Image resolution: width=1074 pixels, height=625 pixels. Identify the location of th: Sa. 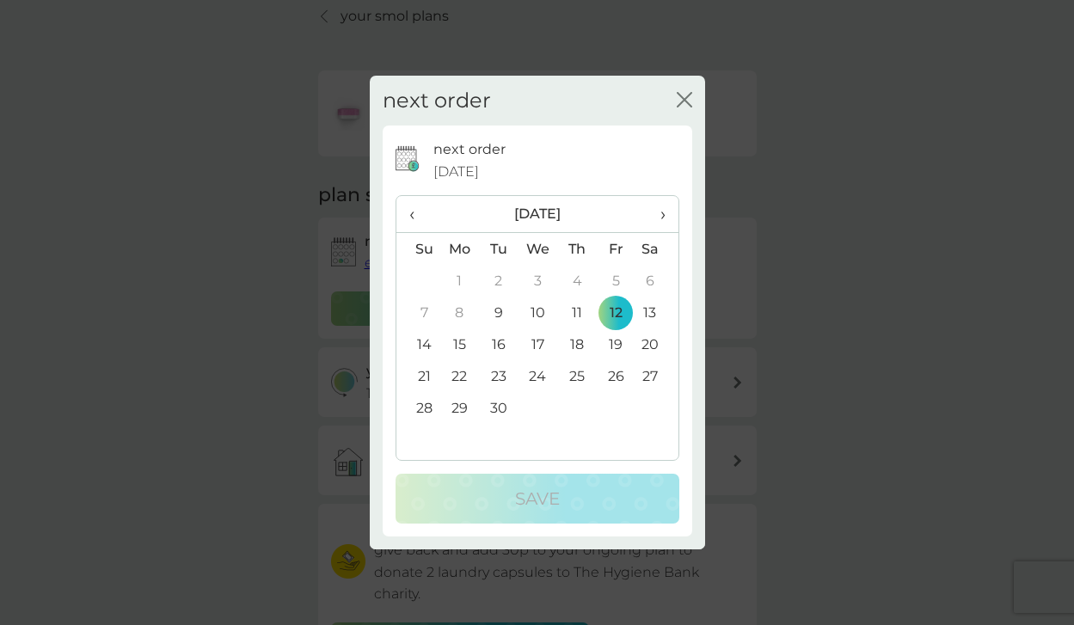
(656, 249).